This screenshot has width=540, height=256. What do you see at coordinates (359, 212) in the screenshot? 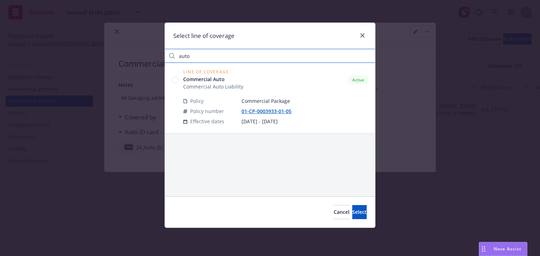
I see `span: Select` at bounding box center [359, 212].